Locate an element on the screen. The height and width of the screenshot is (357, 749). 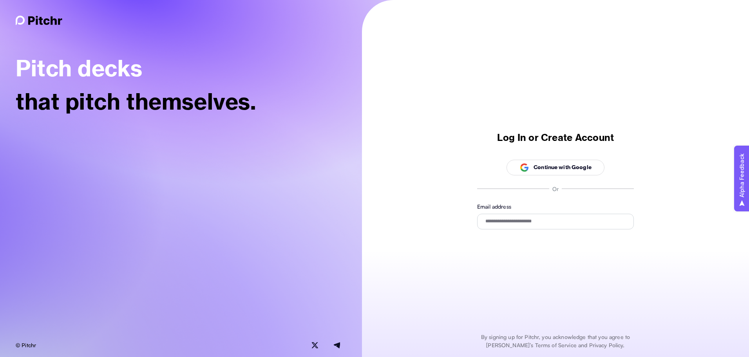
img: Twitter icon is located at coordinates (315, 345).